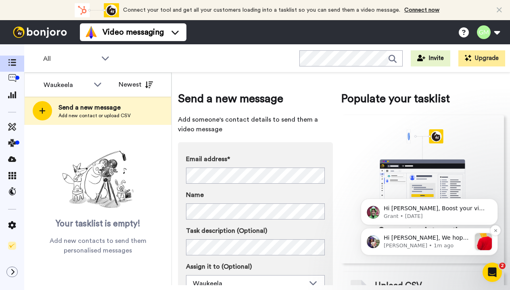  What do you see at coordinates (195, 195) in the screenshot?
I see `span: Name` at bounding box center [195, 195].